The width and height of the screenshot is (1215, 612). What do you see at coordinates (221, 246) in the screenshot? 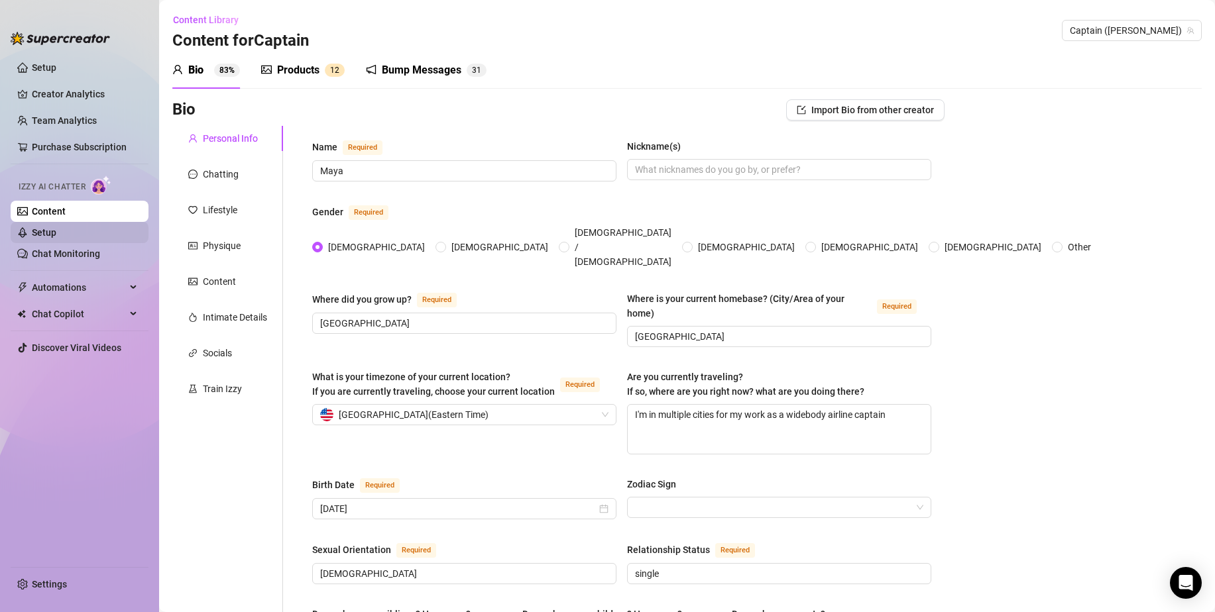
I see `div: Physique` at bounding box center [221, 246].